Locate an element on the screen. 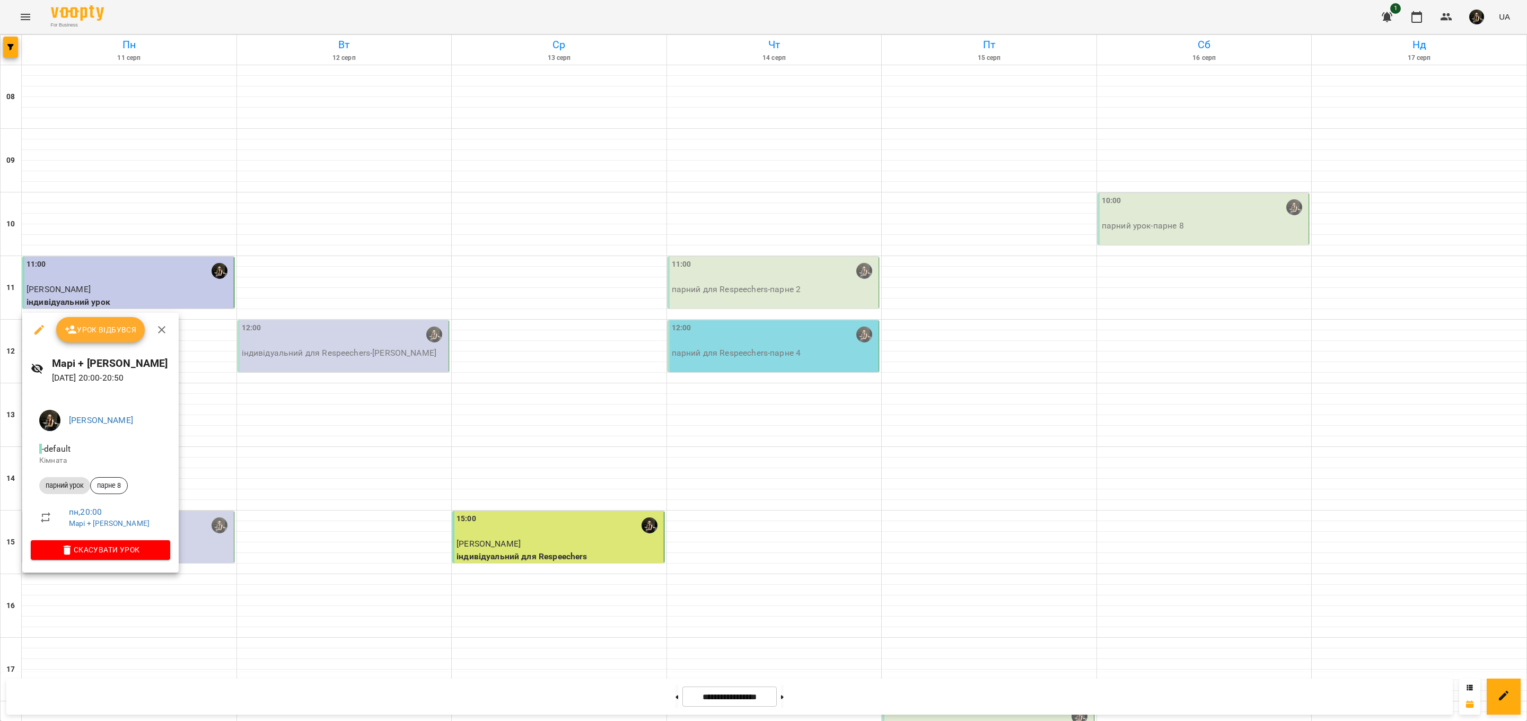 This screenshot has width=1527, height=721. button: Скасувати Урок is located at coordinates (100, 550).